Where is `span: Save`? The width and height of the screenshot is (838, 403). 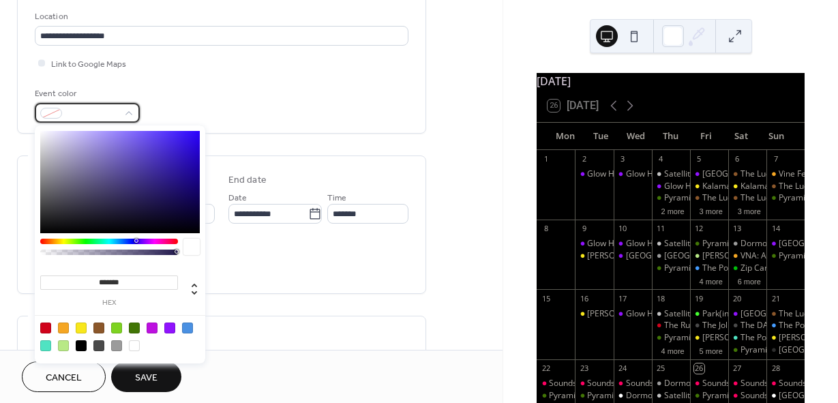
span: Save is located at coordinates (146, 378).